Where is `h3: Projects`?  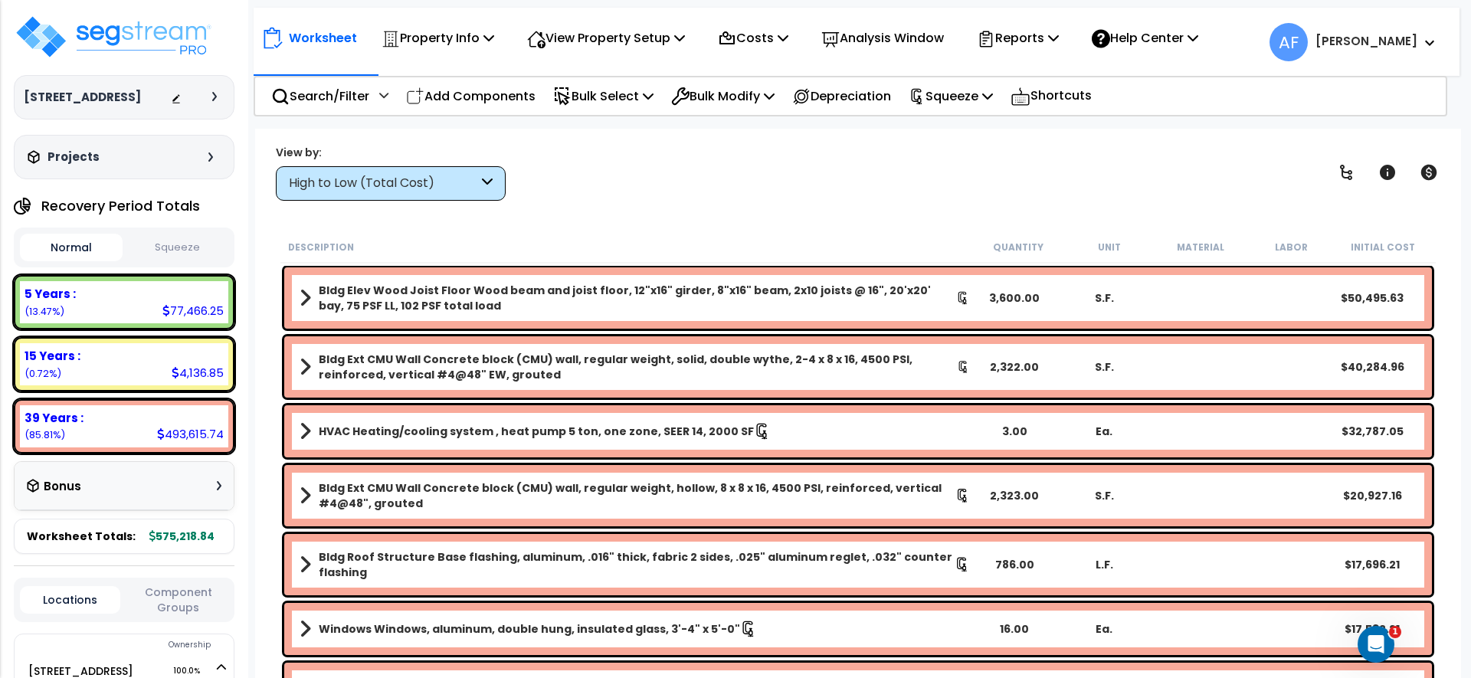 h3: Projects is located at coordinates (74, 157).